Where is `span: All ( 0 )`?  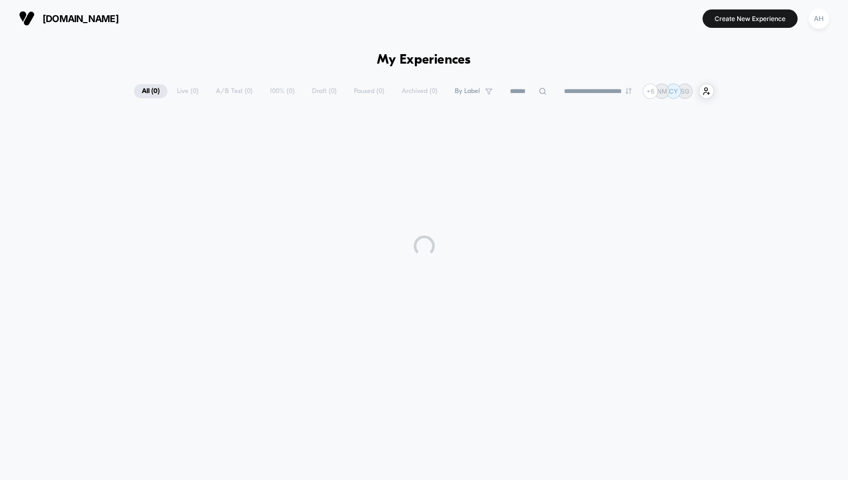 span: All ( 0 ) is located at coordinates (151, 91).